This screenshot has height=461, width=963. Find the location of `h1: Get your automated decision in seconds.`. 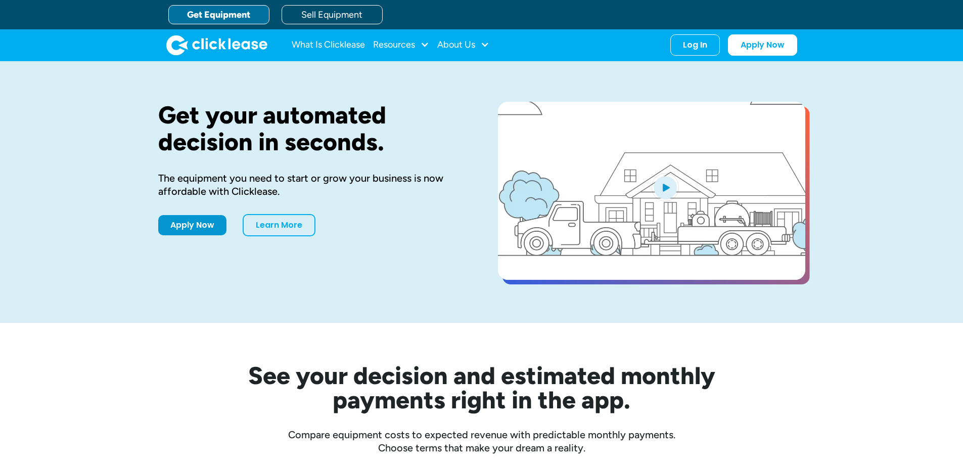

h1: Get your automated decision in seconds. is located at coordinates (312, 128).